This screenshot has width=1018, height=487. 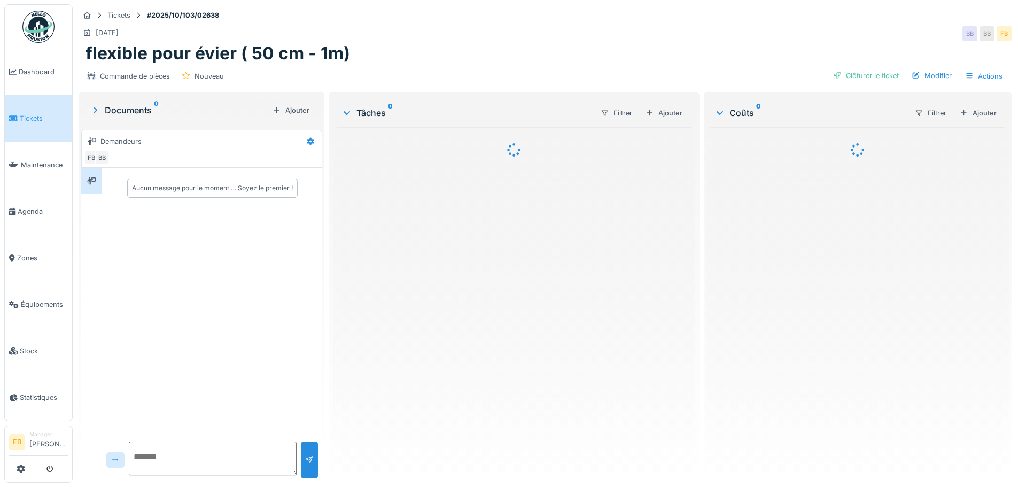 What do you see at coordinates (466, 113) in the screenshot?
I see `div: Tâches` at bounding box center [466, 113].